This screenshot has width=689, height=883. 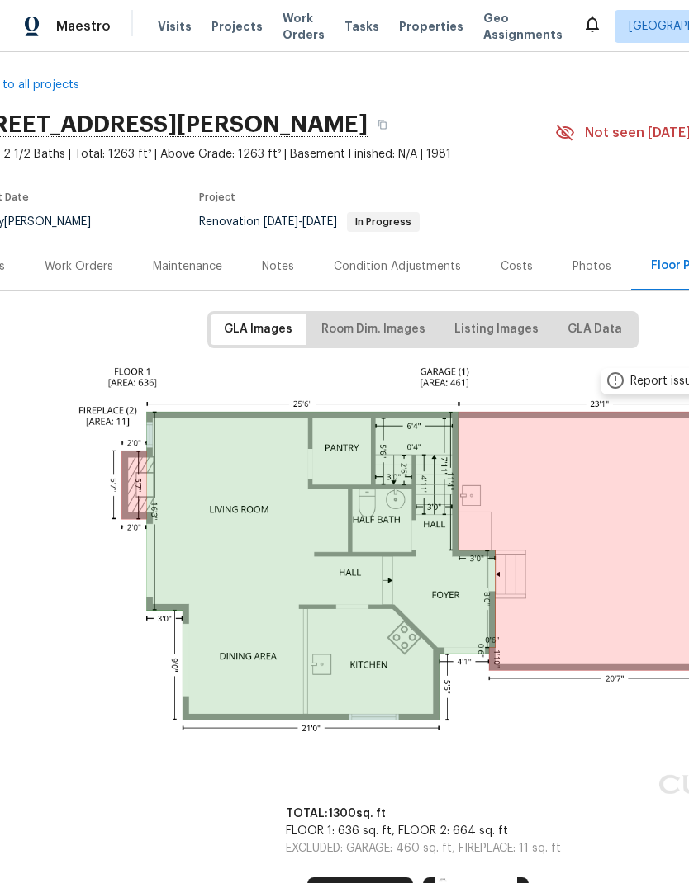 What do you see at coordinates (594, 329) in the screenshot?
I see `button: GLA Data` at bounding box center [594, 329].